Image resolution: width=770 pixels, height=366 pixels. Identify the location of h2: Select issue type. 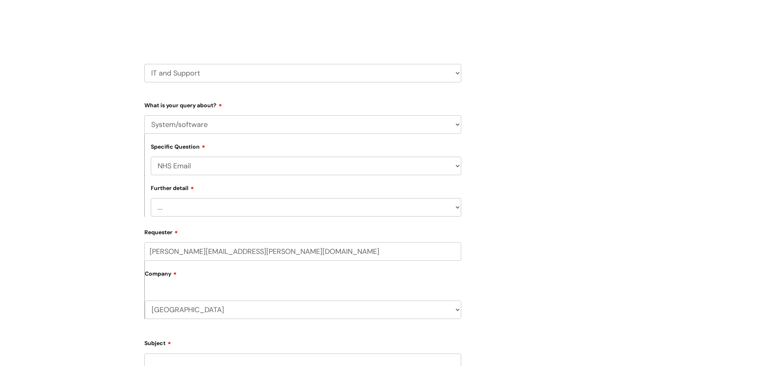
(303, 30).